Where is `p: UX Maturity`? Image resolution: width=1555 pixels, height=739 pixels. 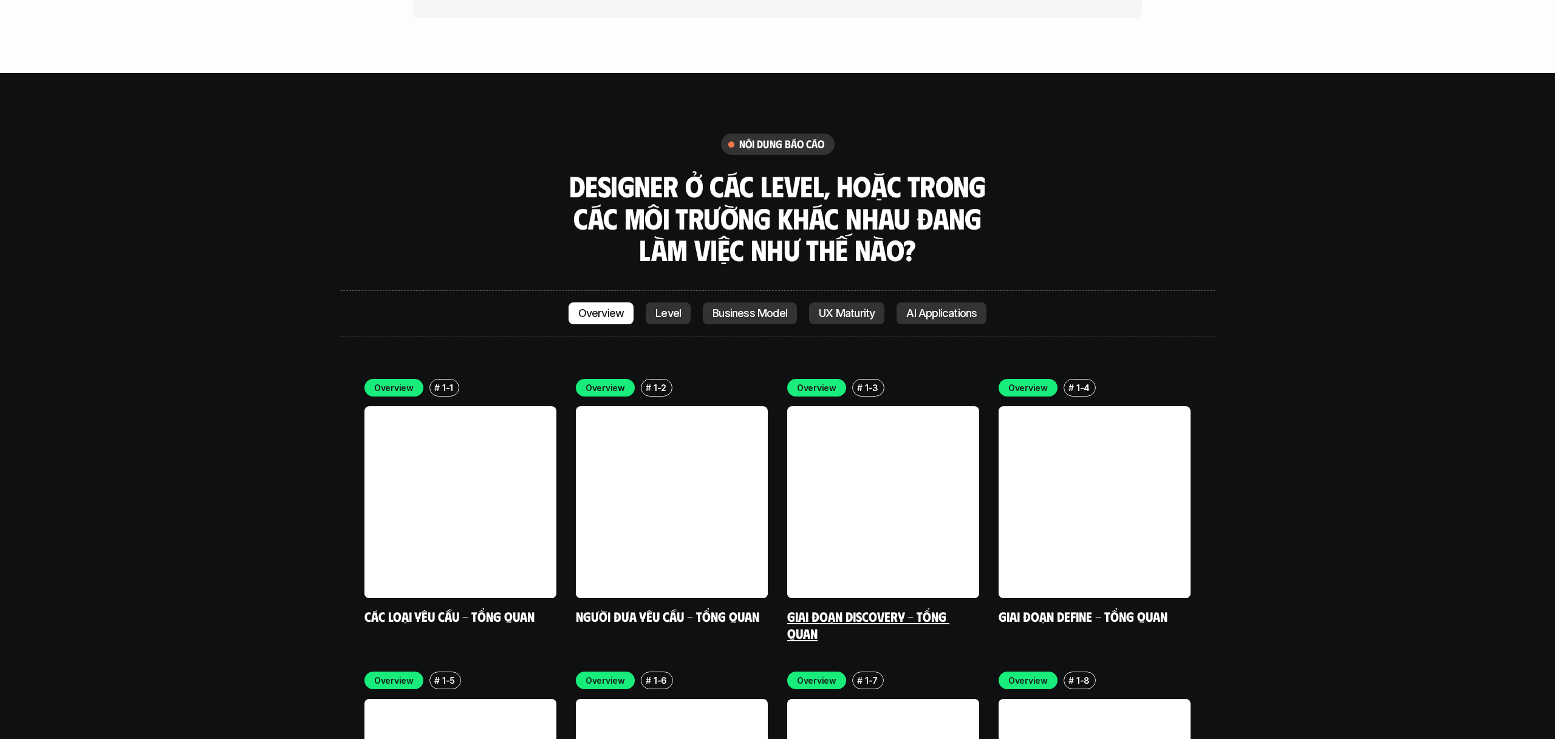 p: UX Maturity is located at coordinates (847, 313).